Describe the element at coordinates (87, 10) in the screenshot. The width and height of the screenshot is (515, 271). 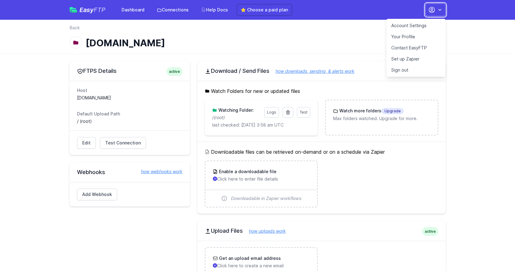
I see `a: EasyFTP` at that location.